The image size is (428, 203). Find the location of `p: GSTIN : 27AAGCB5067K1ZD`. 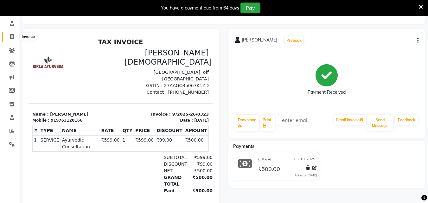

p: GSTIN : 27AAGCB5067K1ZD is located at coordinates (138, 50).